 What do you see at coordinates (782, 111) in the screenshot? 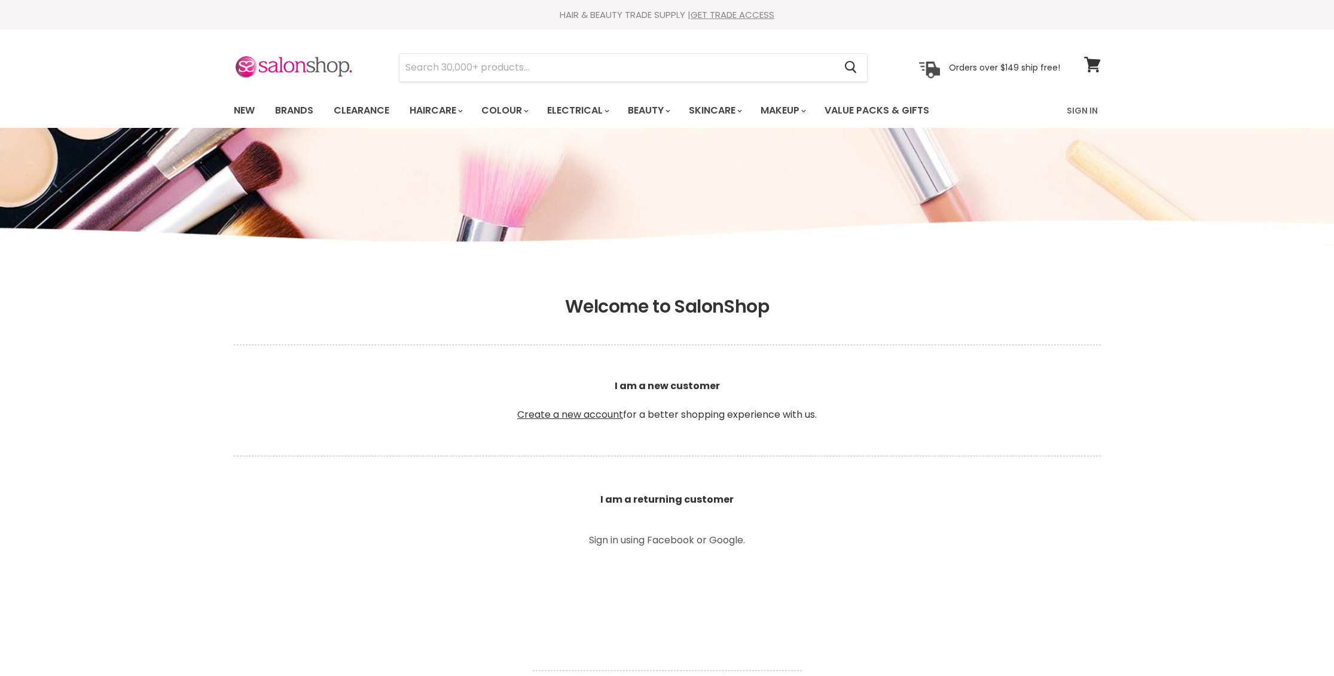
I see `a: Makeup` at bounding box center [782, 111].